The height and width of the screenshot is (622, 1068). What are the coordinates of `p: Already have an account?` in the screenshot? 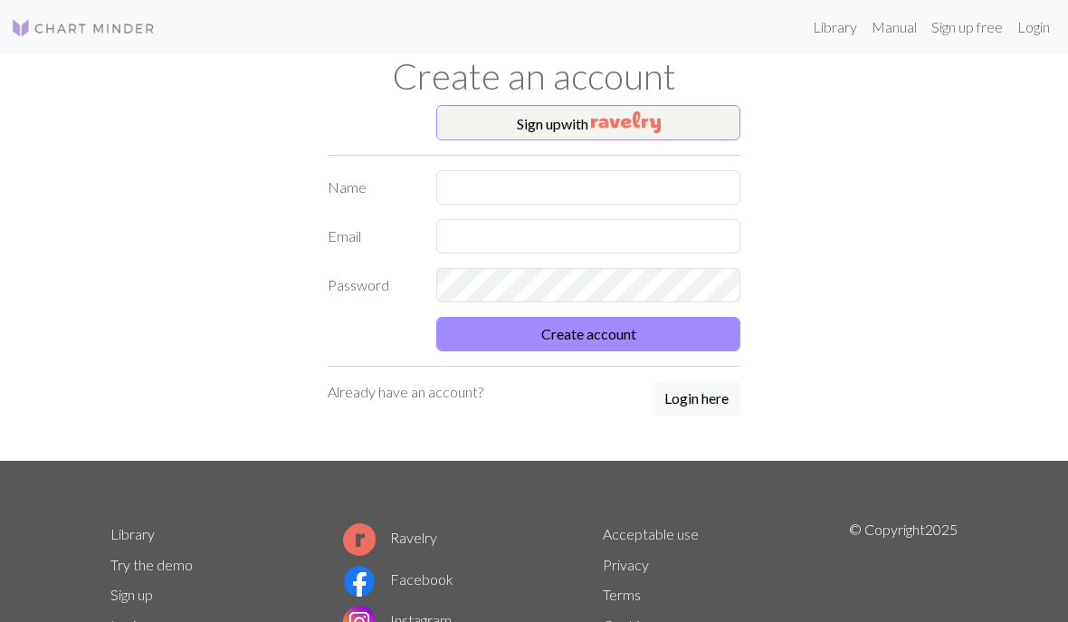 It's located at (406, 392).